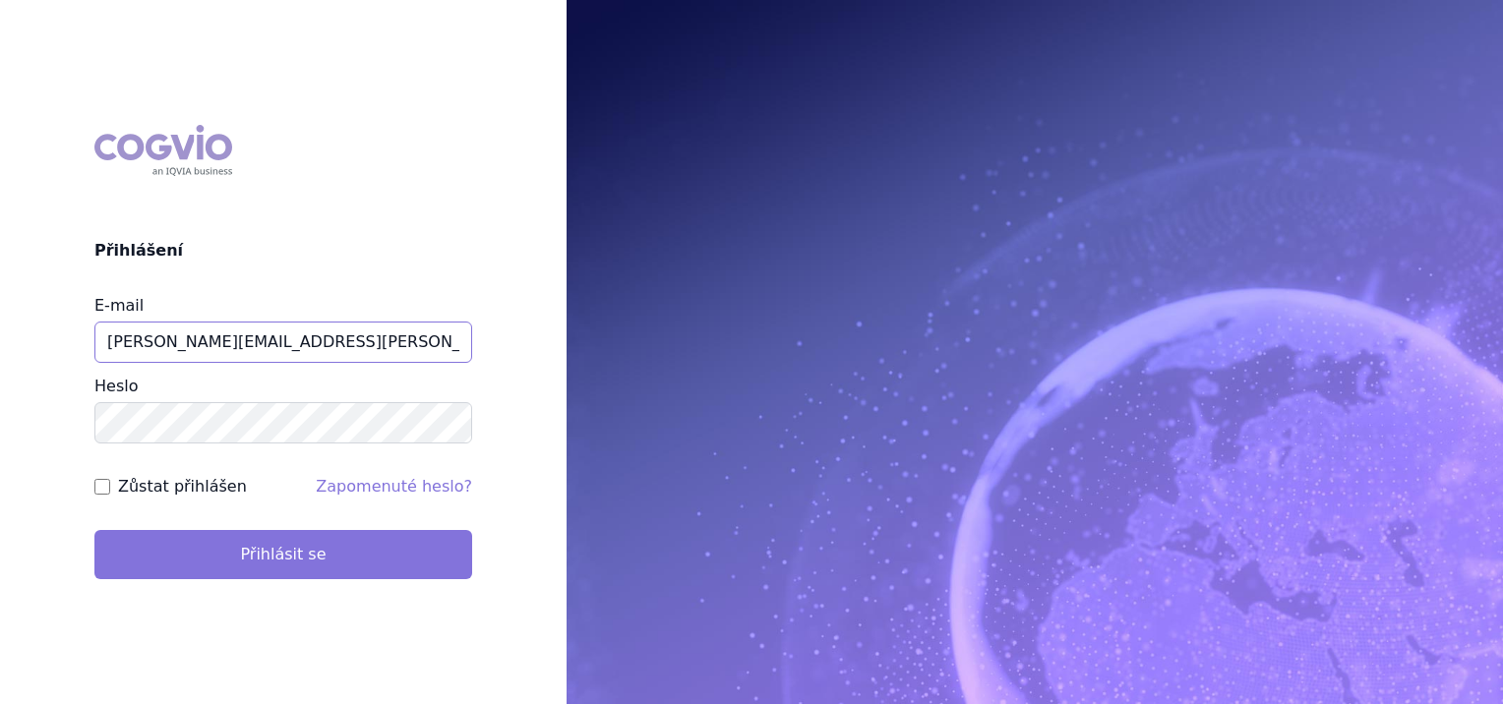 This screenshot has height=704, width=1503. What do you see at coordinates (119, 305) in the screenshot?
I see `label: E-mail` at bounding box center [119, 305].